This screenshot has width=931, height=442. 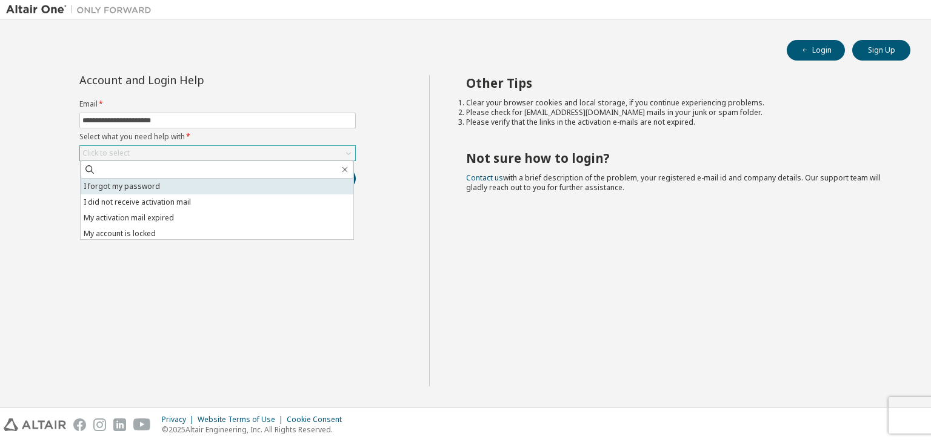 I want to click on img: altair_logo.svg, so click(x=35, y=425).